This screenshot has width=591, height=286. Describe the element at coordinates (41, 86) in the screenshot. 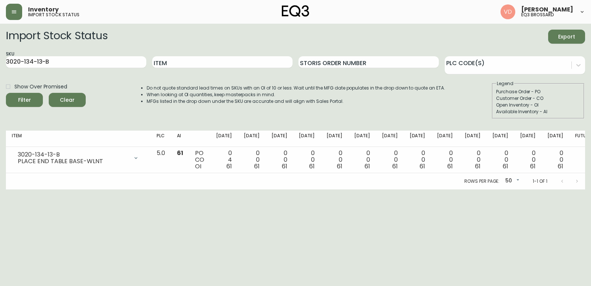

I see `span: Show Over Promised` at that location.